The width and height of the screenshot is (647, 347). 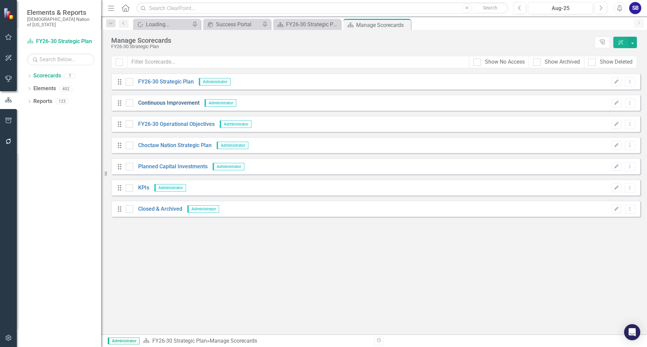 I want to click on div: 123, so click(x=62, y=101).